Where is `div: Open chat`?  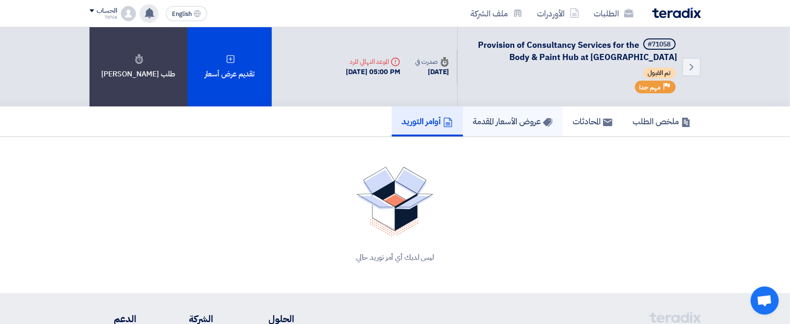
div: Open chat is located at coordinates (765, 300).